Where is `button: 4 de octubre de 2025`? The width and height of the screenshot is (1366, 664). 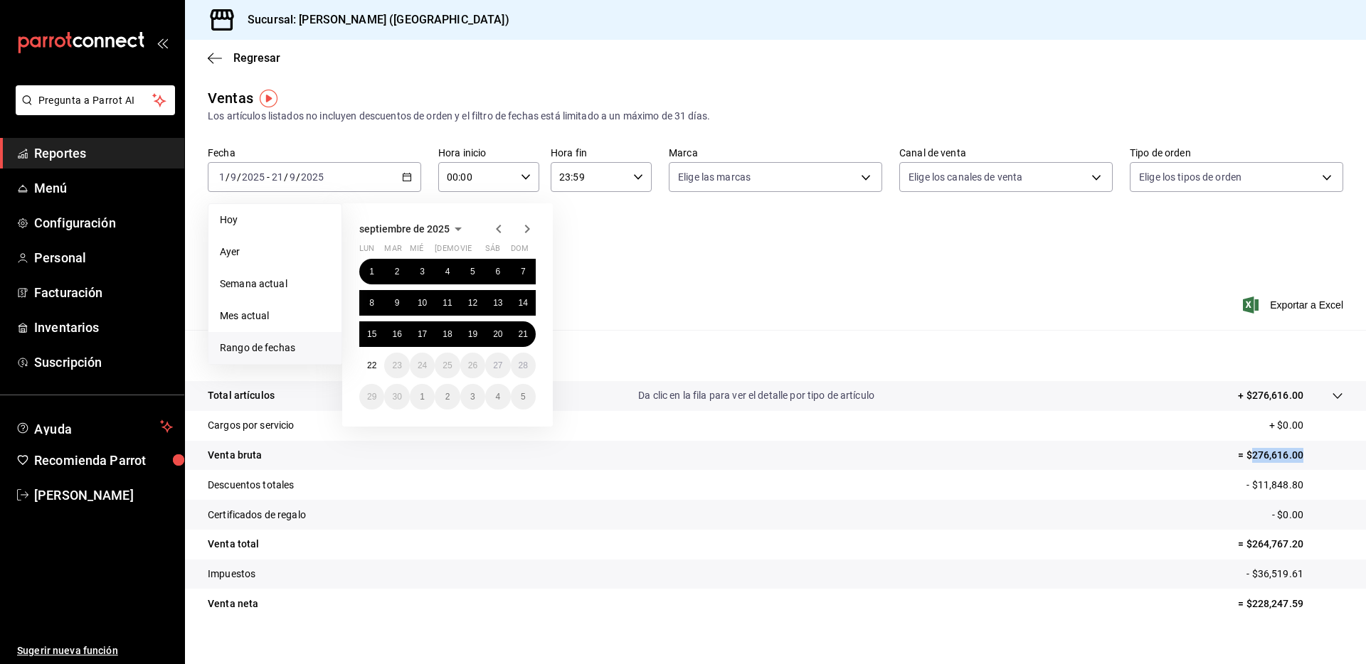 button: 4 de octubre de 2025 is located at coordinates (497, 397).